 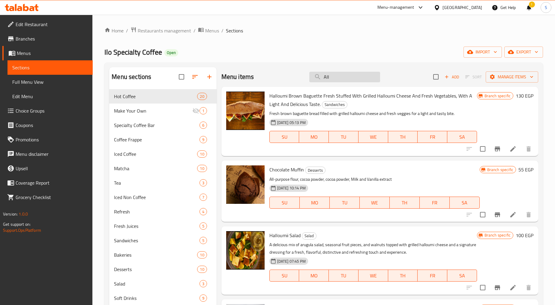 I want to click on a: Edit Restaurant, so click(x=47, y=24).